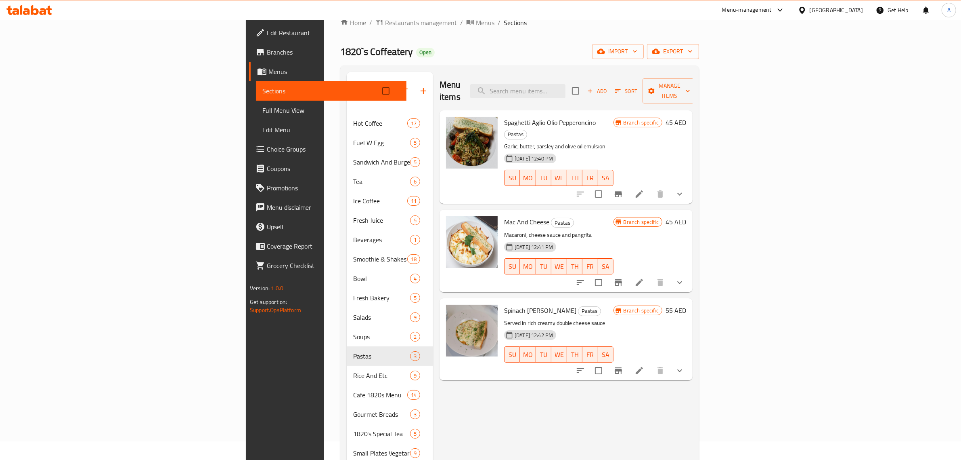  What do you see at coordinates (390, 162) in the screenshot?
I see `div: Sandwich And Burger5` at bounding box center [390, 162].